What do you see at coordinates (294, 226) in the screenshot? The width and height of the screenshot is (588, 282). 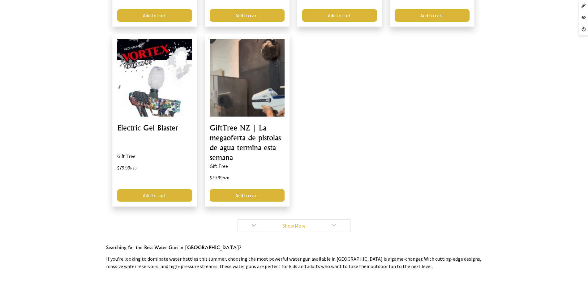 I see `a: Show More` at bounding box center [294, 226].